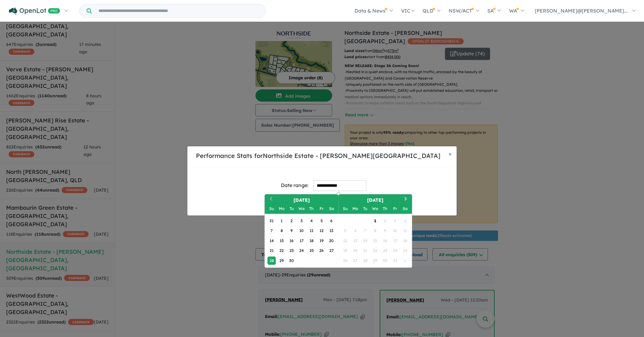  I want to click on div: Choose Friday, September 12th, 2025, so click(321, 231).